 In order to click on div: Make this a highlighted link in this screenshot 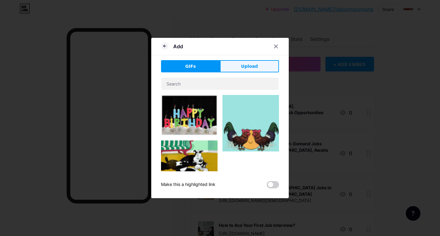, I will do `click(188, 185)`.